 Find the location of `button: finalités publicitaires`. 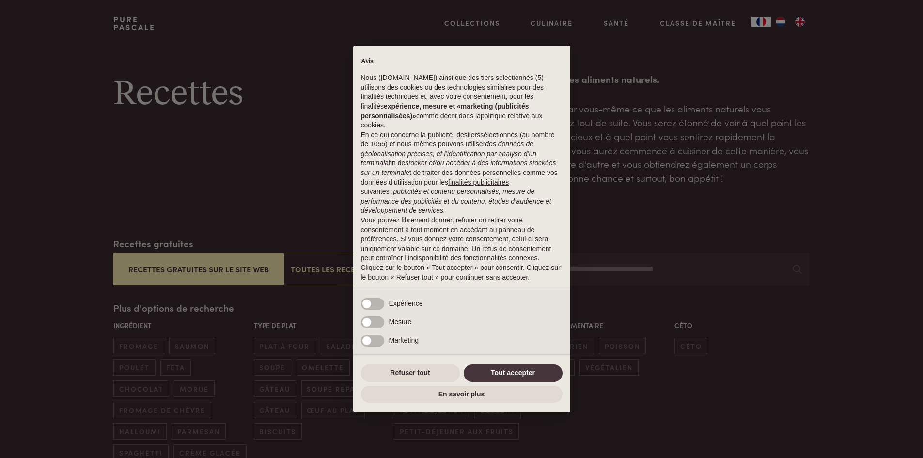

button: finalités publicitaires is located at coordinates (478, 183).